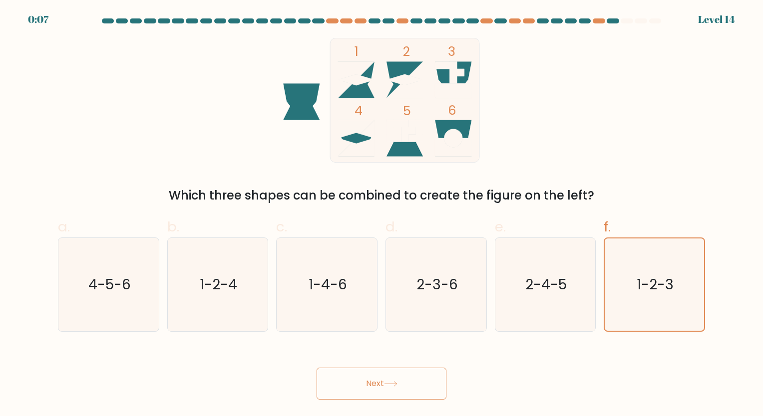 This screenshot has width=763, height=416. I want to click on div: Which three shapes can be combined to create the figure on the left?, so click(381, 196).